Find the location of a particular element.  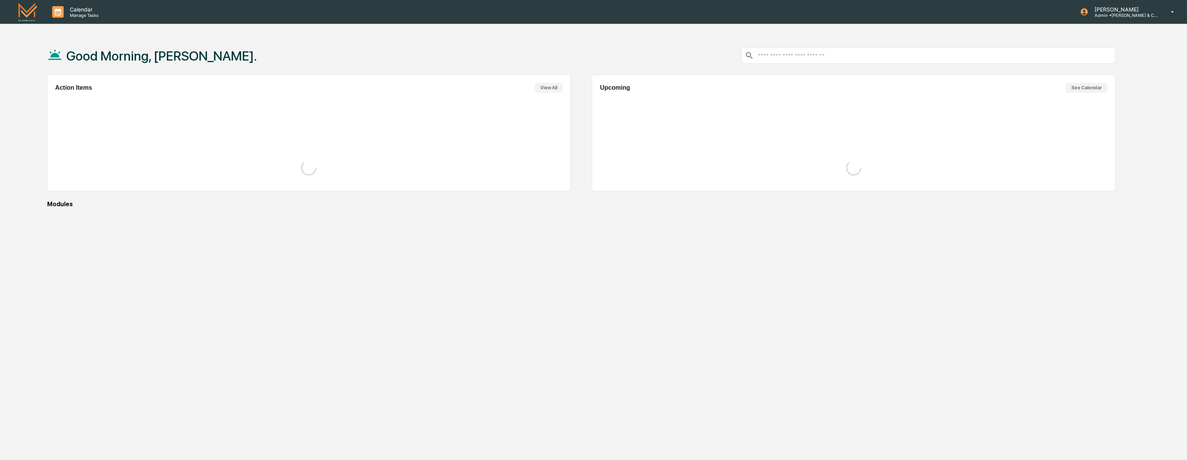

p: Calendar is located at coordinates (83, 9).